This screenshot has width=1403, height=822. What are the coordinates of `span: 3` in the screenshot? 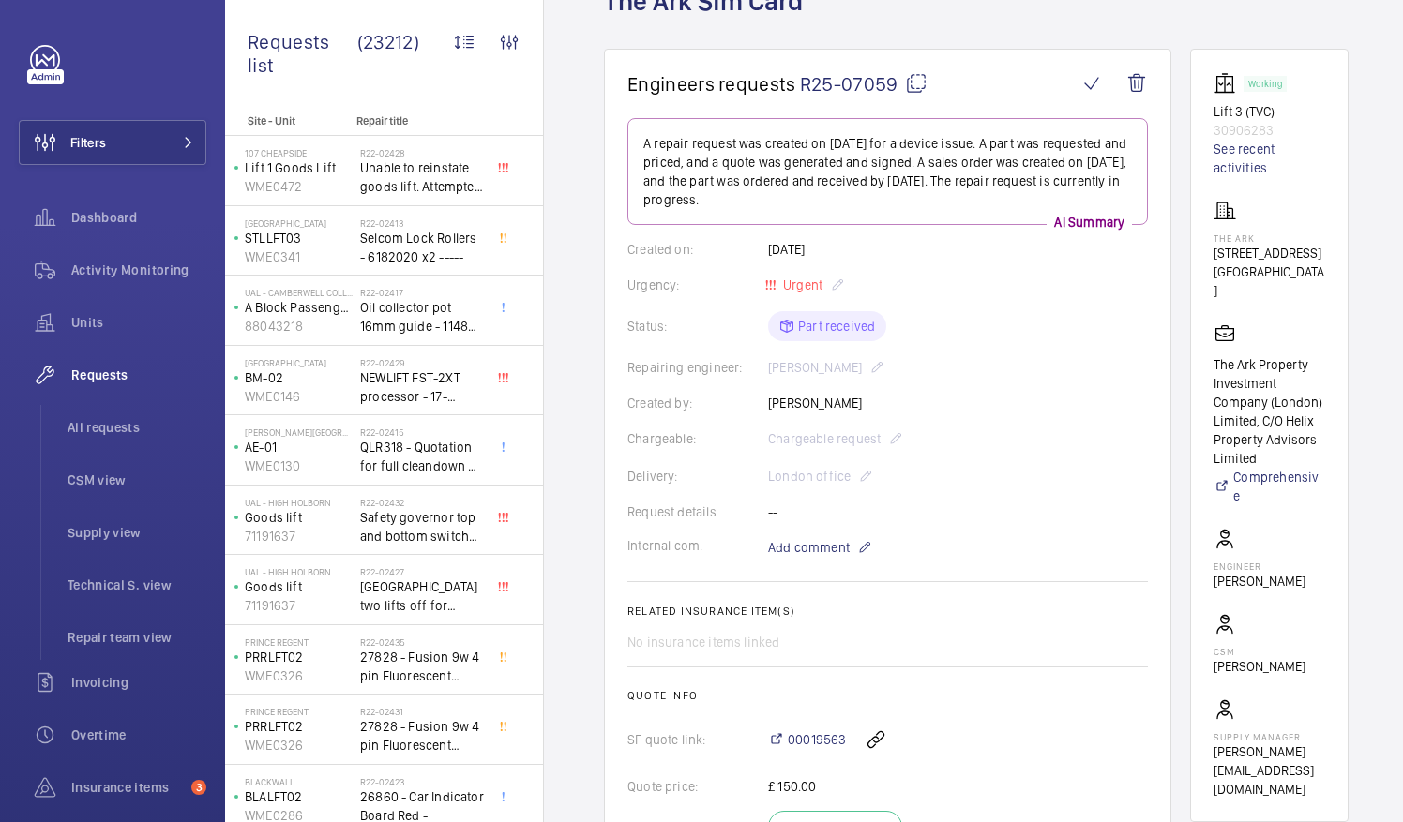 It's located at (199, 788).